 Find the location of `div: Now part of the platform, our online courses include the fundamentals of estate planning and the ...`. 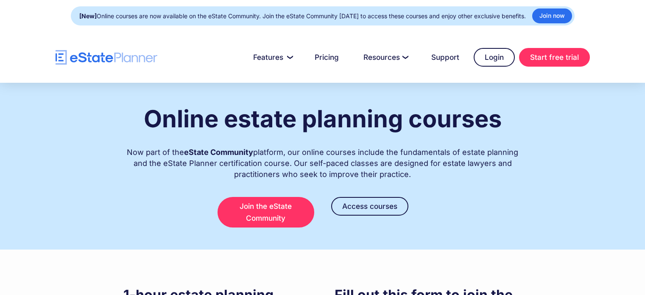

div: Now part of the platform, our online courses include the fundamentals of estate planning and the ... is located at coordinates (323, 159).